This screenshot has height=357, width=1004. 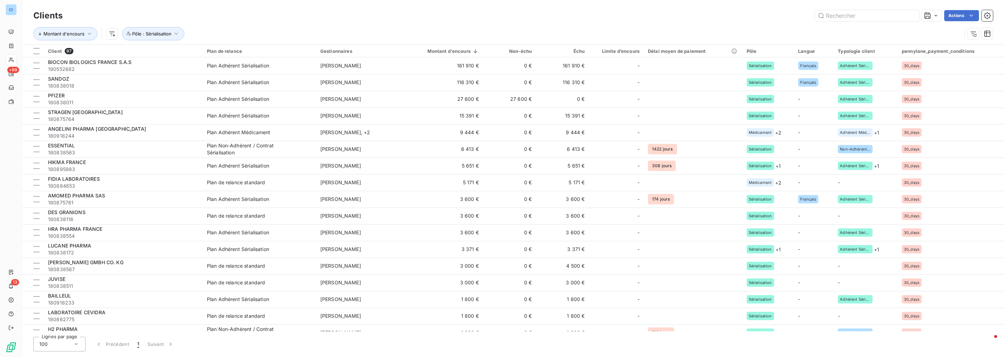 I want to click on div: CI, so click(x=11, y=10).